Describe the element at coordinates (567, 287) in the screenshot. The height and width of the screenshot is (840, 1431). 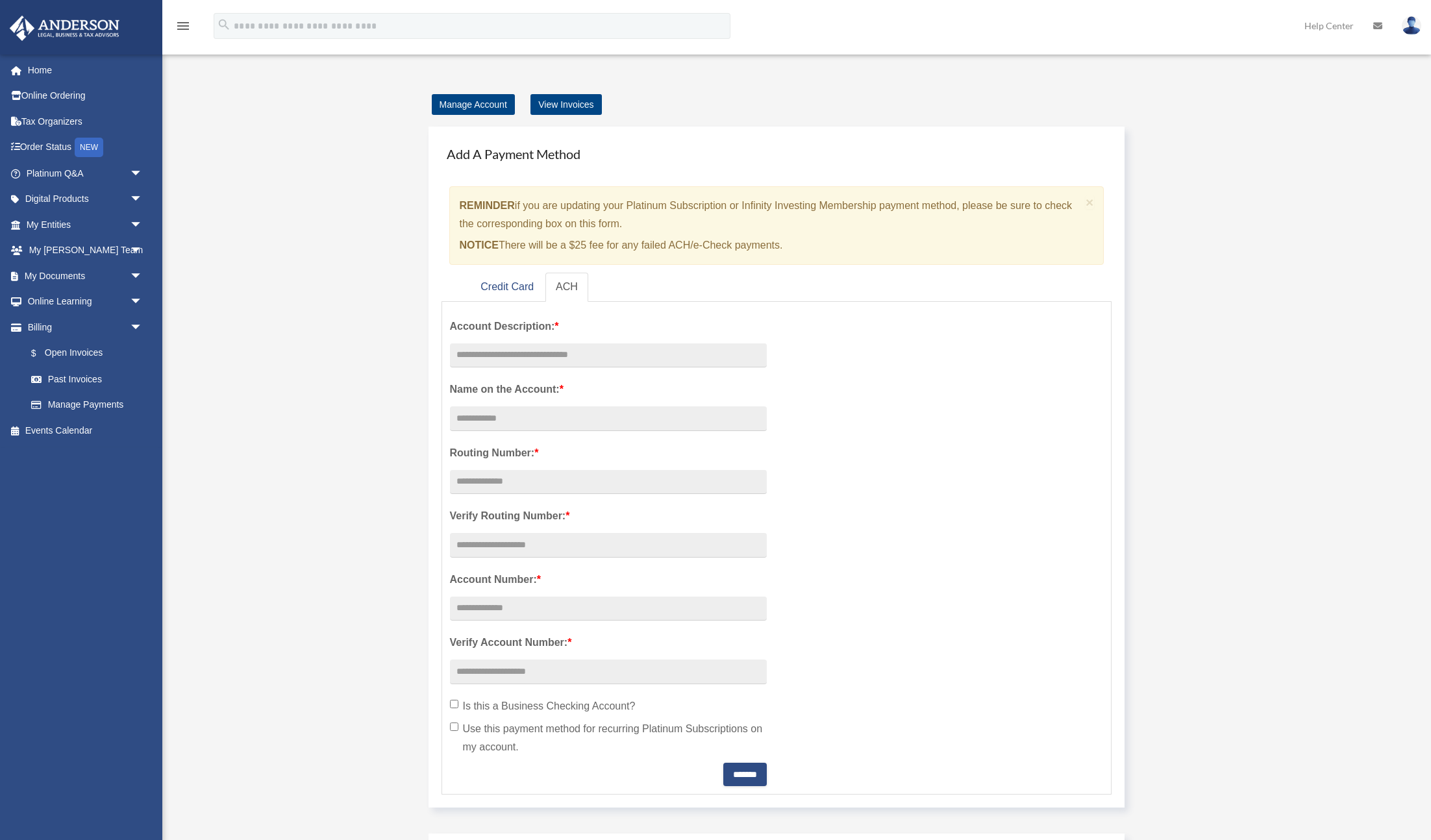
I see `a: ACH` at that location.